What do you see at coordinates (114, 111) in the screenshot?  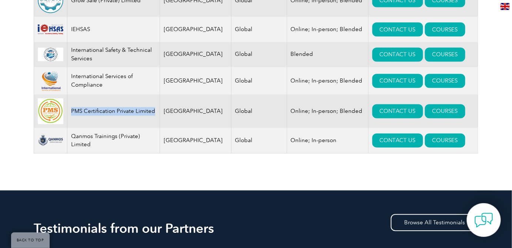 I see `td: PMS Certification Private Limited` at bounding box center [114, 111].